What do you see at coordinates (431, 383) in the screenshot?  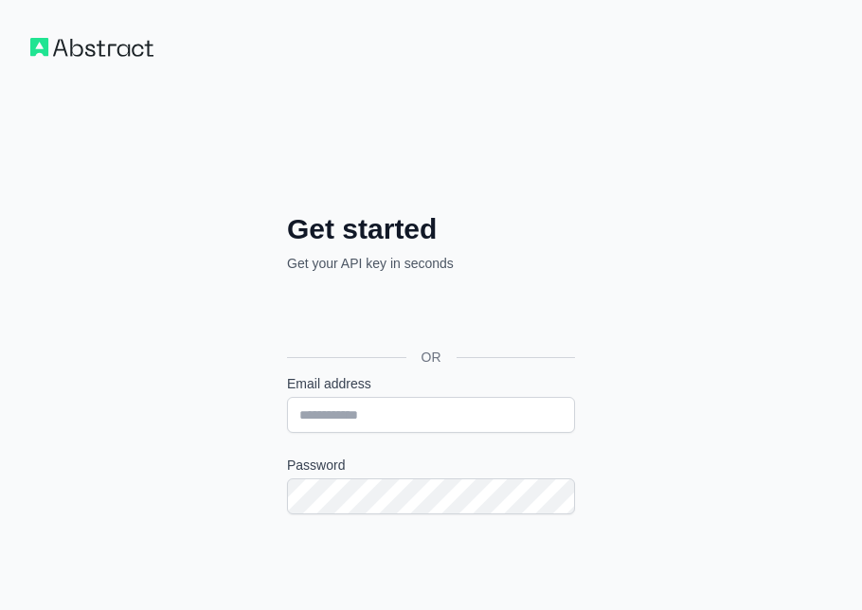 I see `label: Email address` at bounding box center [431, 383].